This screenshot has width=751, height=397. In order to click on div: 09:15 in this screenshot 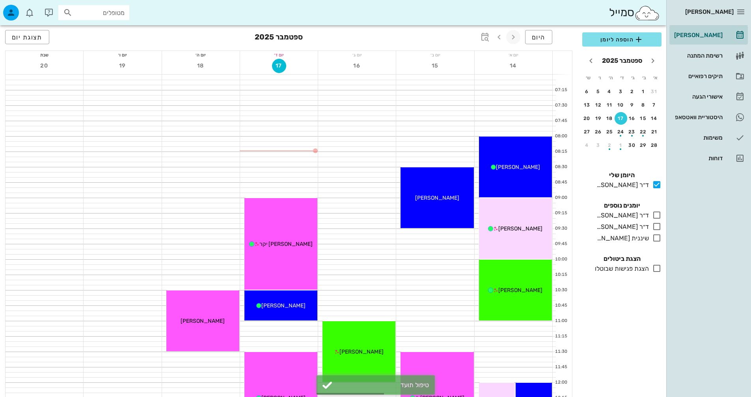, I will do `click(561, 213)`.